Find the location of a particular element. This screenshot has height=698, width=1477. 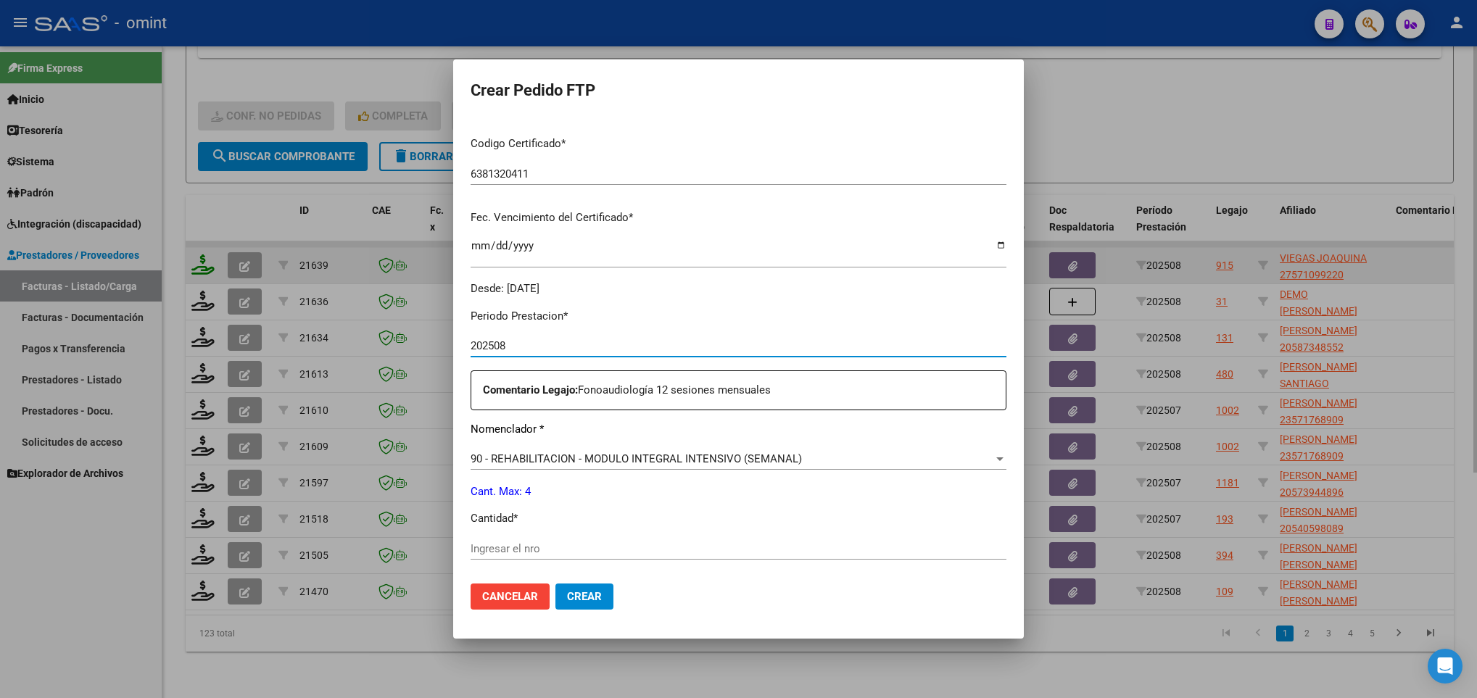

span: Crear is located at coordinates (584, 597).